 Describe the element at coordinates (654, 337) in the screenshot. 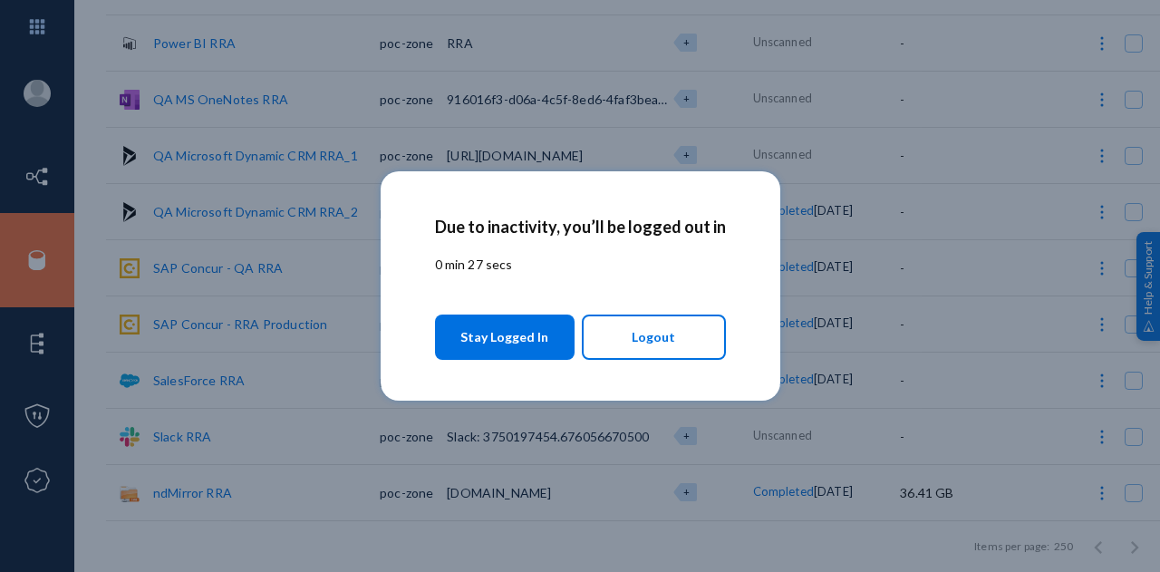

I see `button: Logout` at that location.